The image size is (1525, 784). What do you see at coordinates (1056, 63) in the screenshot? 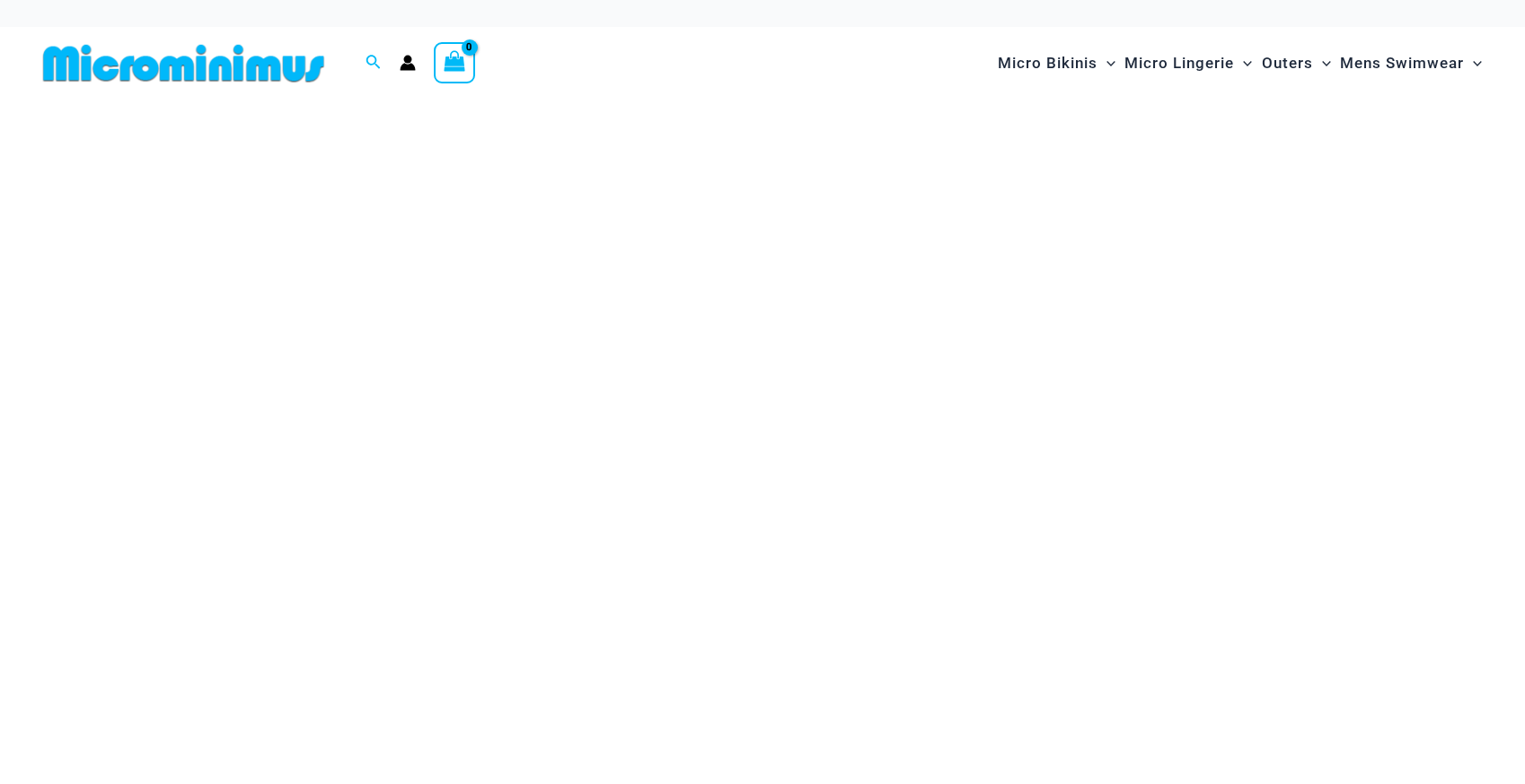
I see `a: Micro BikinisMenu ToggleMenu Toggle` at bounding box center [1056, 63].